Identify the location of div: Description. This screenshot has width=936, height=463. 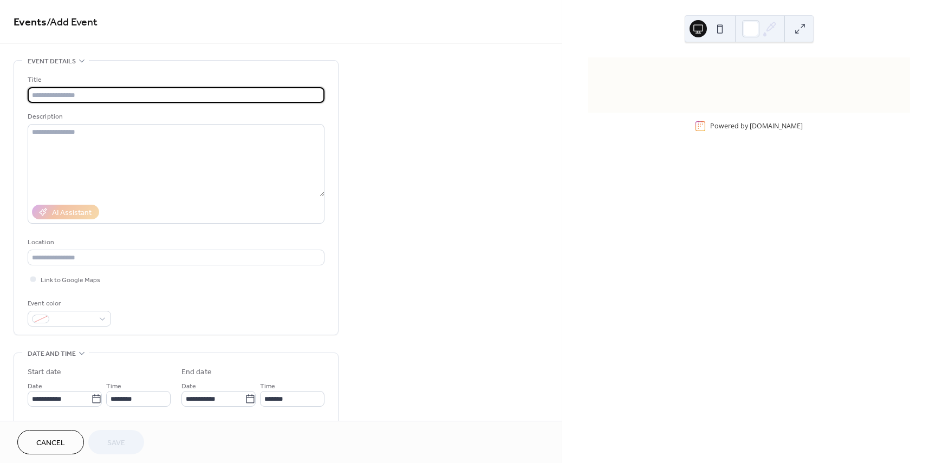
(175, 116).